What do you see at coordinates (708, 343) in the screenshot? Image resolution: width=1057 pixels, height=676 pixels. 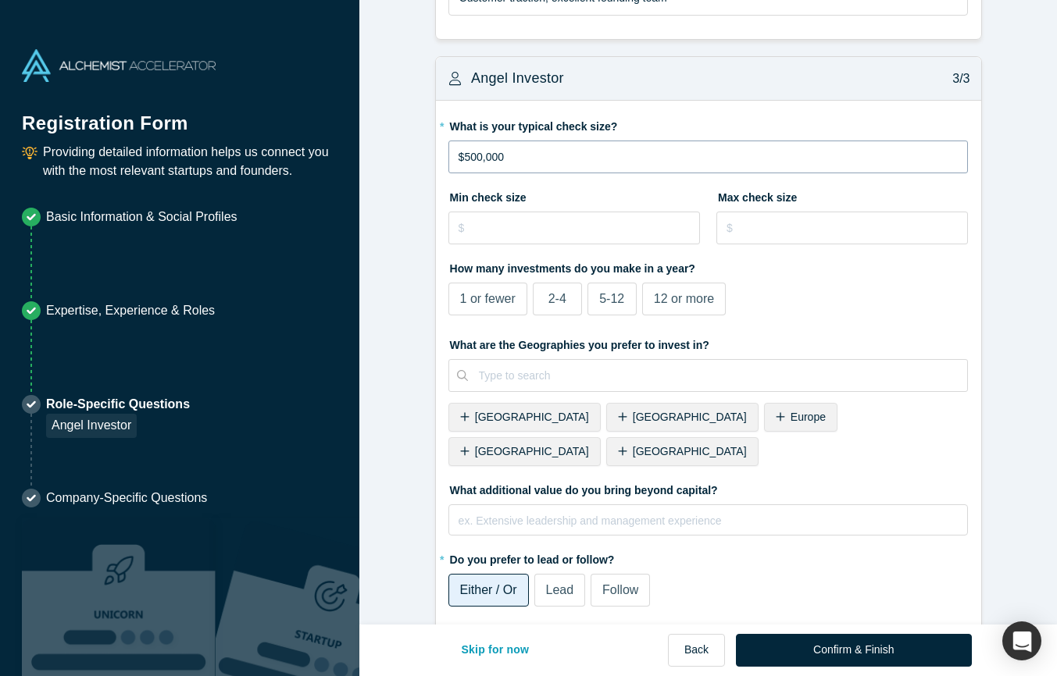 I see `label: What are the Geographies you prefer to invest in?` at bounding box center [708, 343].